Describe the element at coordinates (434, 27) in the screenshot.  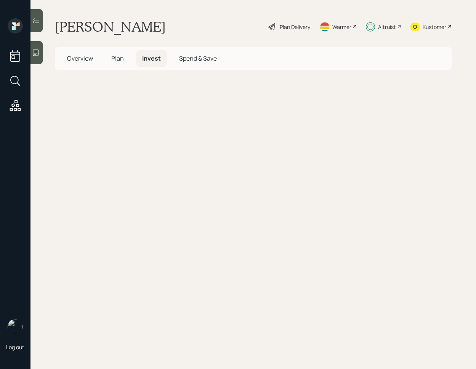
I see `div: Kustomer` at that location.